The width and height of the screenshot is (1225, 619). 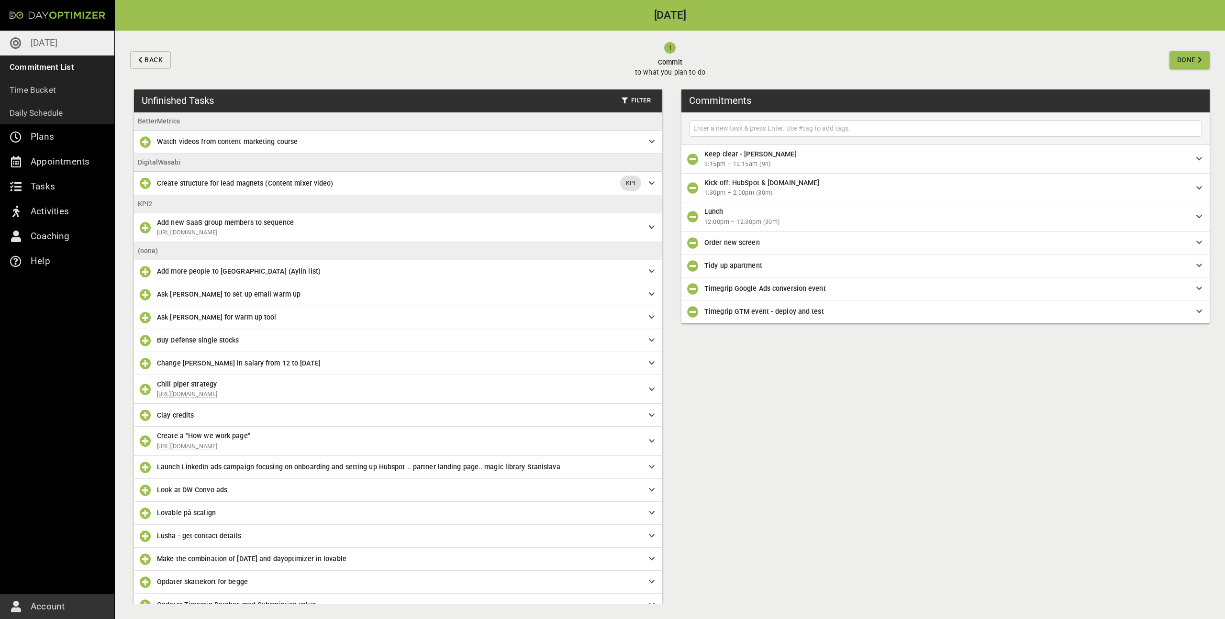 What do you see at coordinates (178, 101) in the screenshot?
I see `h3: Unfinished Tasks` at bounding box center [178, 101].